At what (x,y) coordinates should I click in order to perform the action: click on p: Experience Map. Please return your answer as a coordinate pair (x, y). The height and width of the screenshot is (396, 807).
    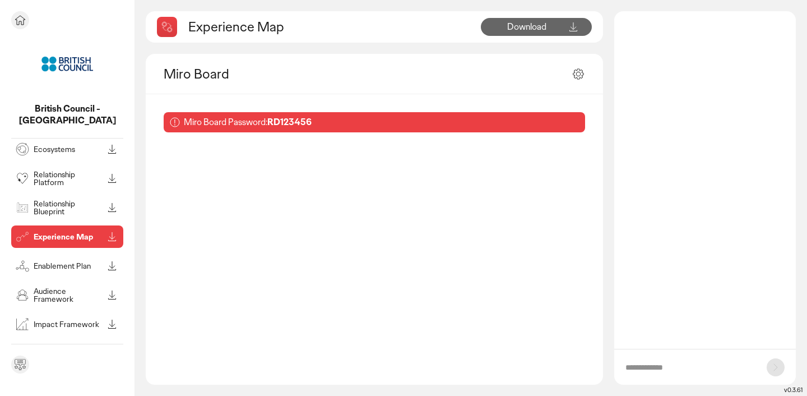
    Looking at the image, I should click on (68, 236).